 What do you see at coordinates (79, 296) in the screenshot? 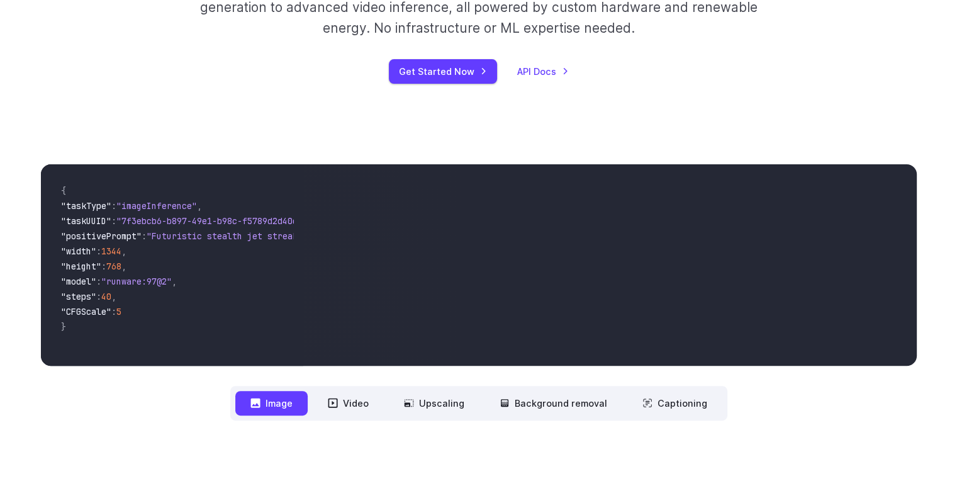
I see `span: "steps"` at bounding box center [79, 296].